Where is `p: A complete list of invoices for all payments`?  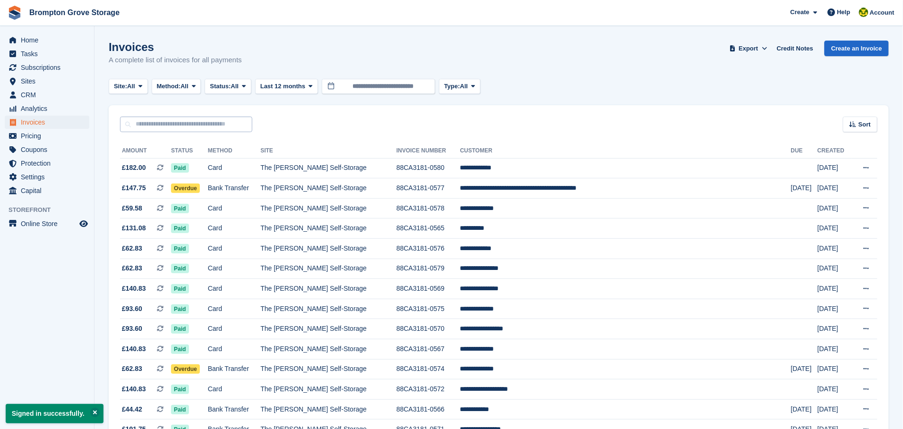 p: A complete list of invoices for all payments is located at coordinates (175, 60).